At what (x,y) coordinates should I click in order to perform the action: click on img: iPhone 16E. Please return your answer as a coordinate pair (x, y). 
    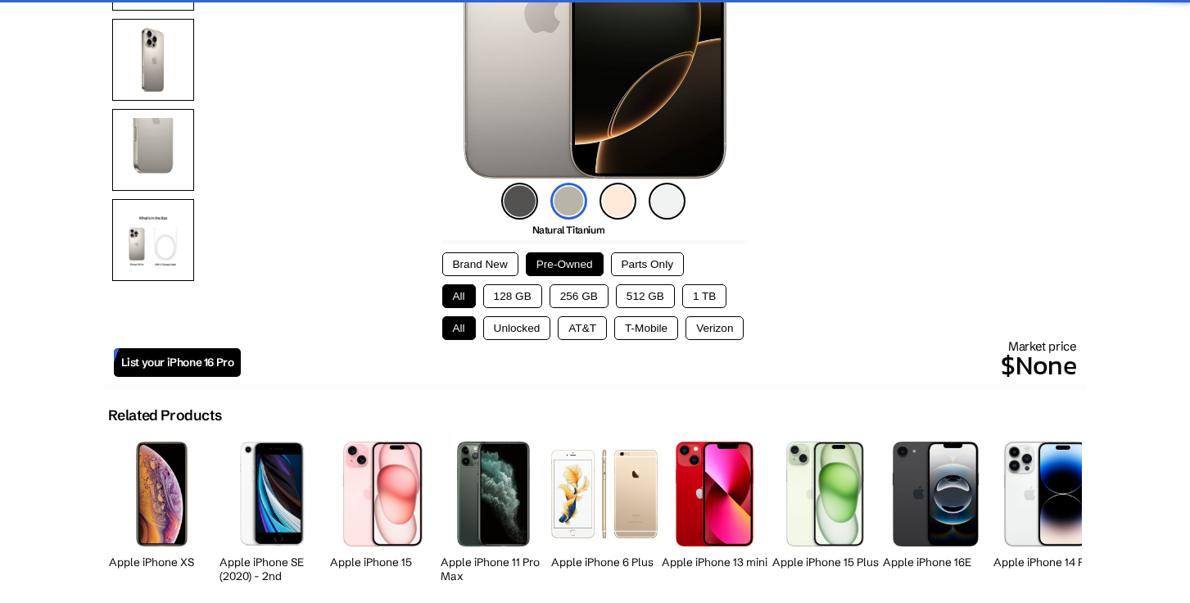
    Looking at the image, I should click on (936, 493).